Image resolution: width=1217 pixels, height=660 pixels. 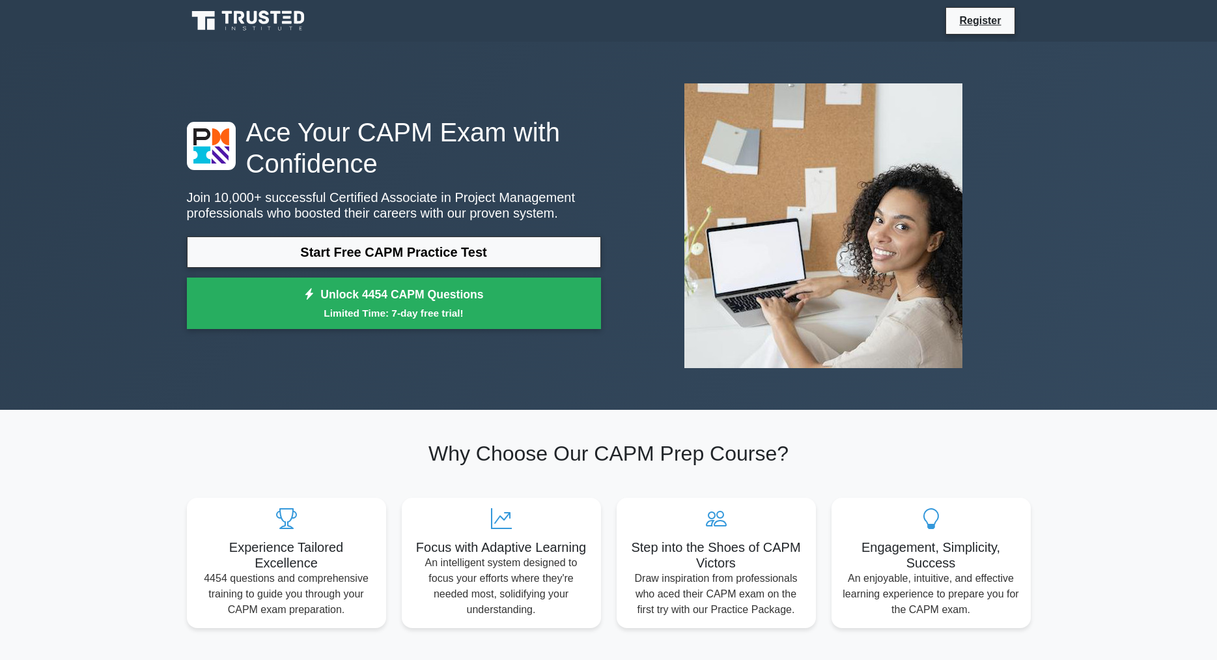 I want to click on h5: Step into the Shoes of CAPM Victors, so click(x=716, y=555).